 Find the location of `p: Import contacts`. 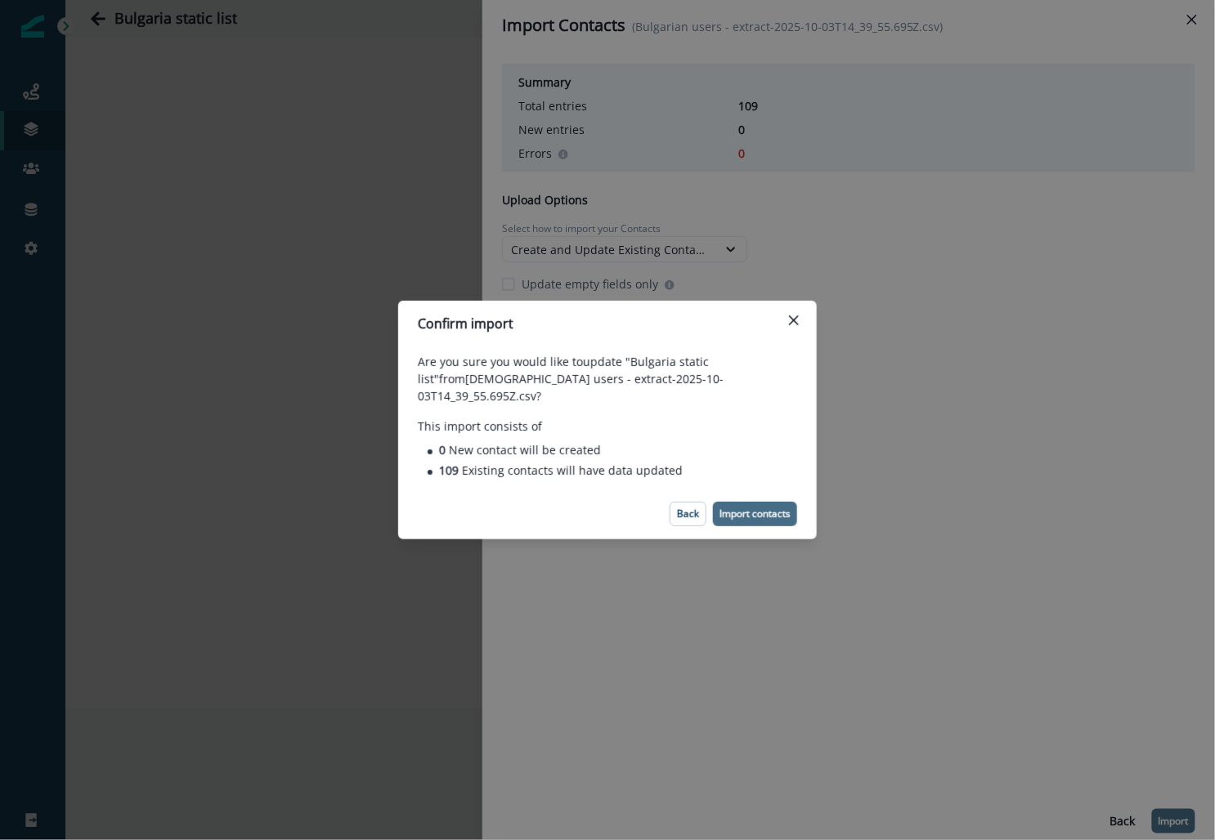

p: Import contacts is located at coordinates (755, 514).